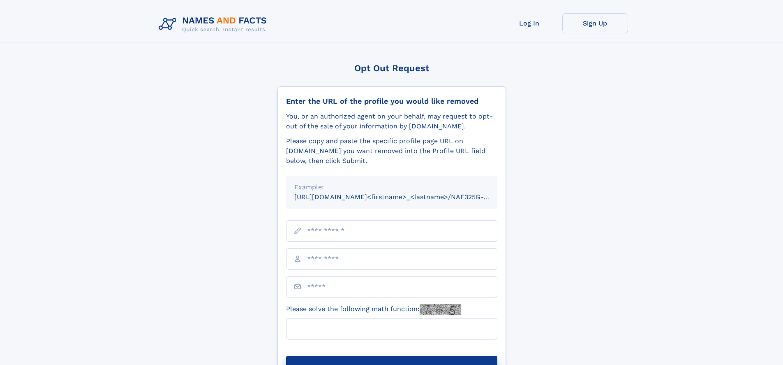 This screenshot has width=783, height=365. Describe the element at coordinates (392, 187) in the screenshot. I see `div: Example:` at that location.